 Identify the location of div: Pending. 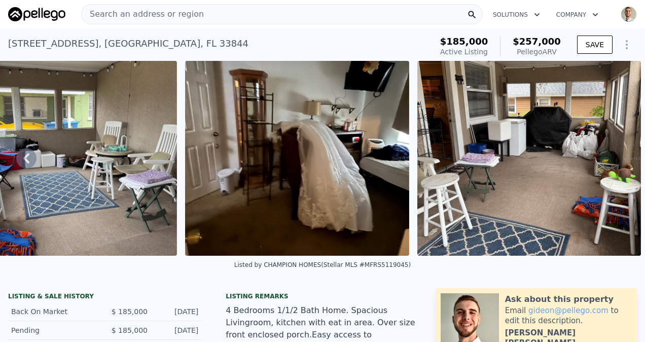
(54, 330).